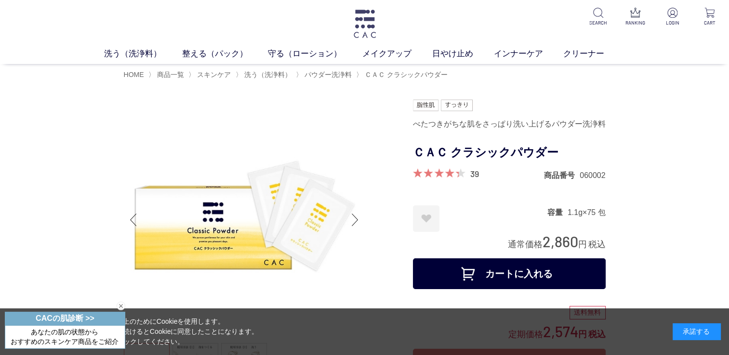 The image size is (729, 355). What do you see at coordinates (426, 219) in the screenshot?
I see `a: お気に入りに登録する` at bounding box center [426, 219].